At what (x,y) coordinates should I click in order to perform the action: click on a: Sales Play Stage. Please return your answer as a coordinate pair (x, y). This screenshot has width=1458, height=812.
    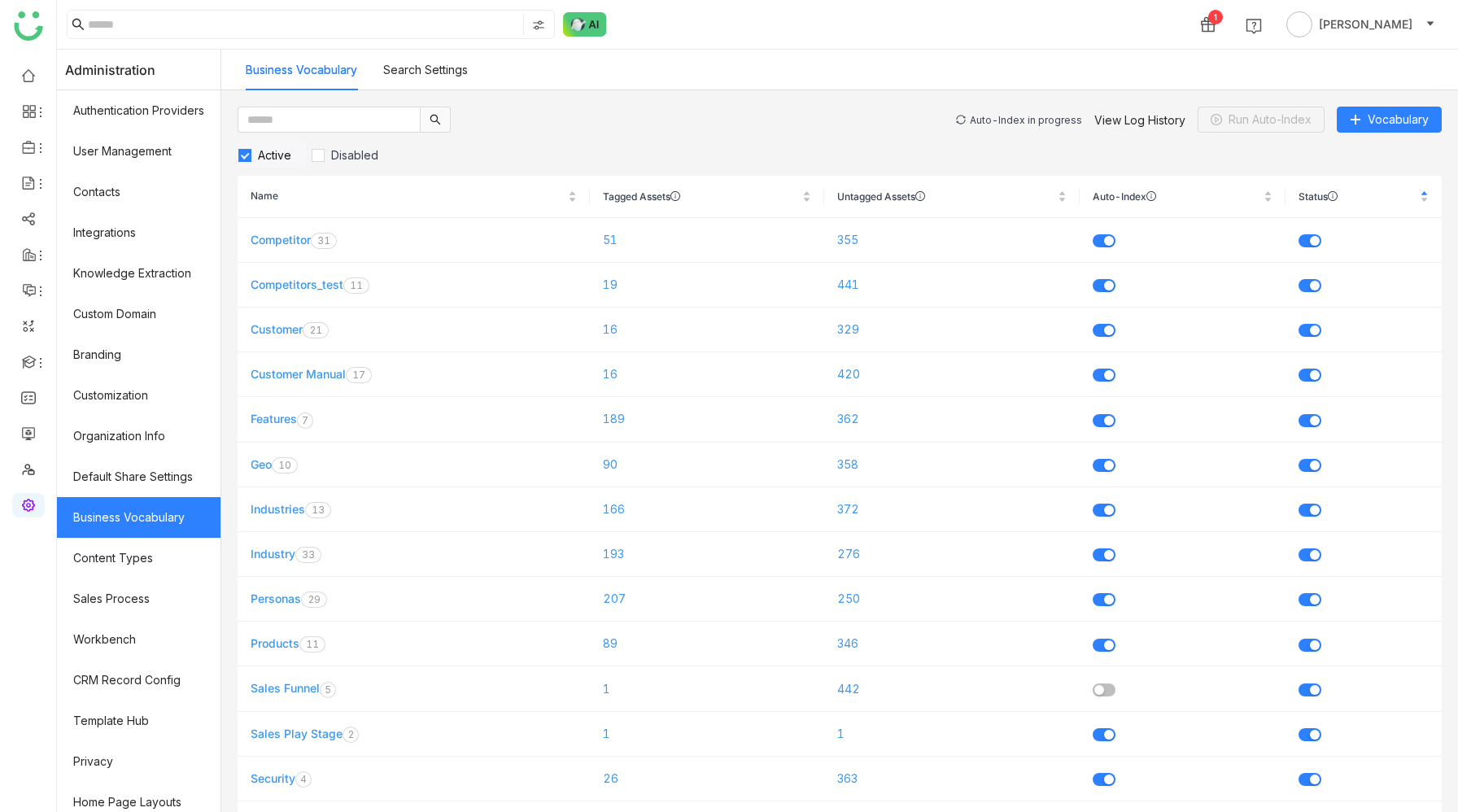
    Looking at the image, I should click on (297, 733).